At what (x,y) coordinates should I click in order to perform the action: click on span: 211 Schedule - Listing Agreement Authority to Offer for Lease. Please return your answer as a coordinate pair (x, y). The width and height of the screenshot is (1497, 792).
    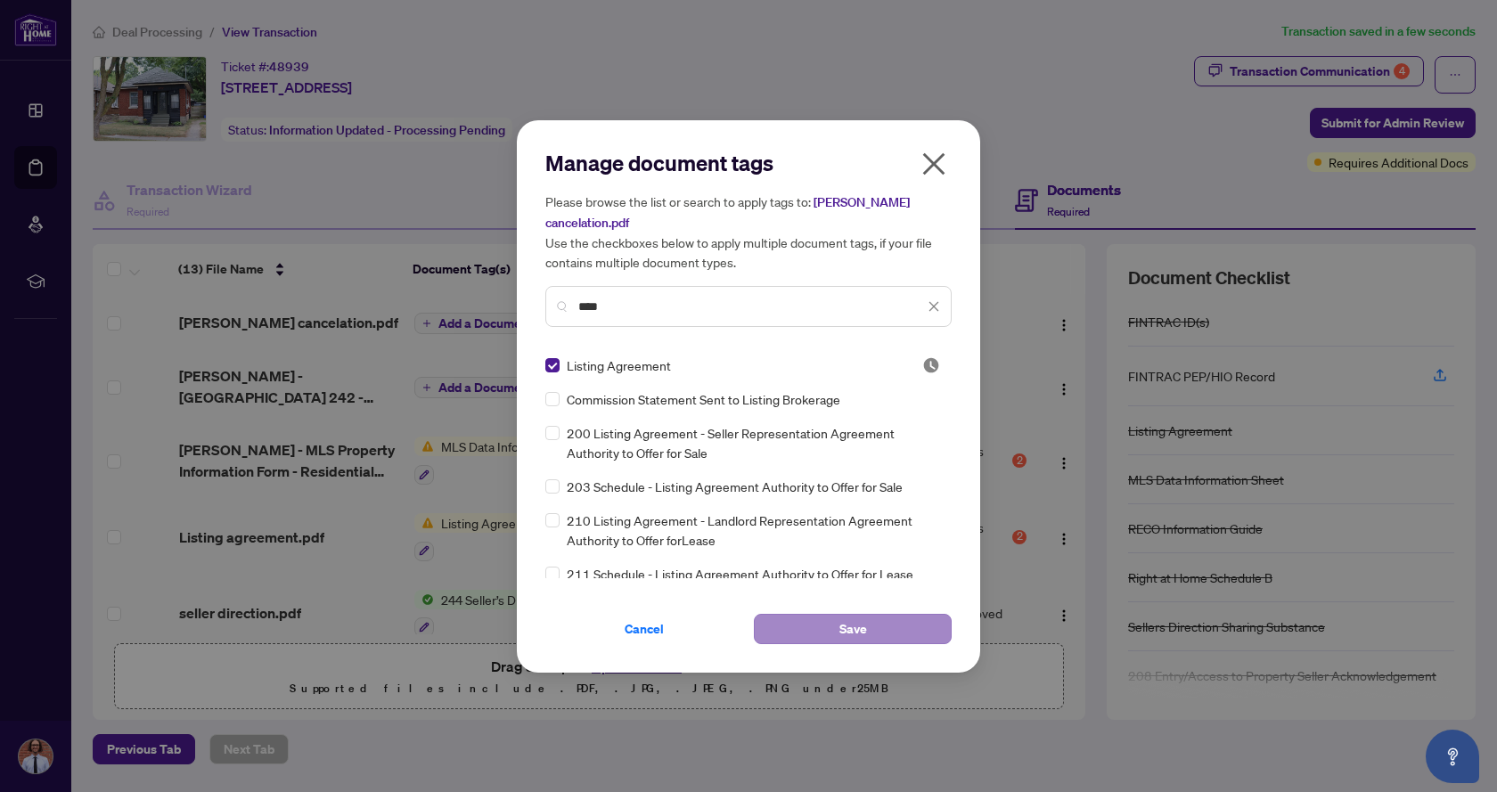
    Looking at the image, I should click on (739, 574).